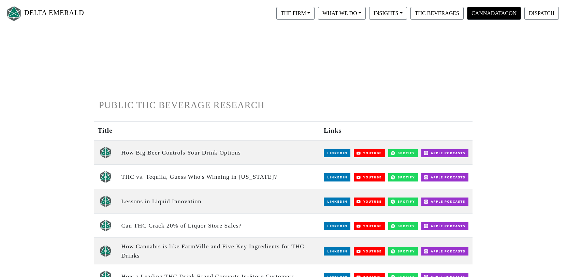  I want to click on td: Lessons in Liquid Innovation, so click(219, 201).